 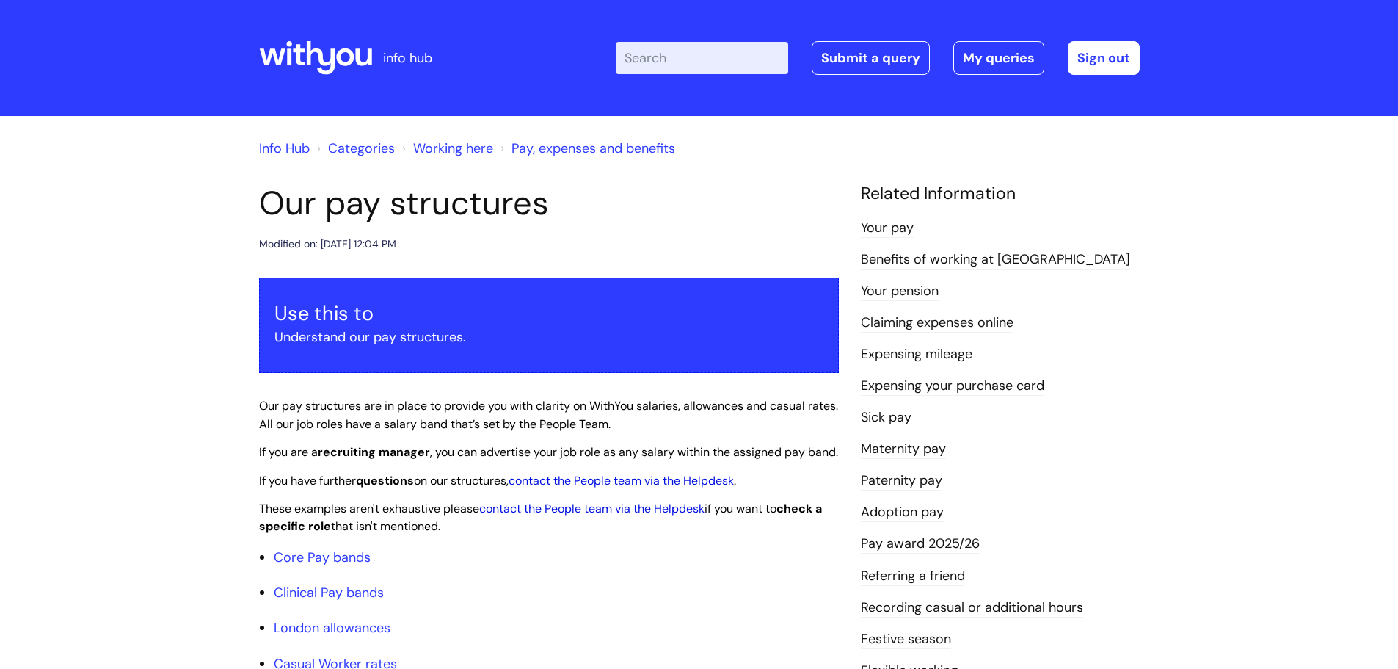 What do you see at coordinates (385, 480) in the screenshot?
I see `strong: questions` at bounding box center [385, 480].